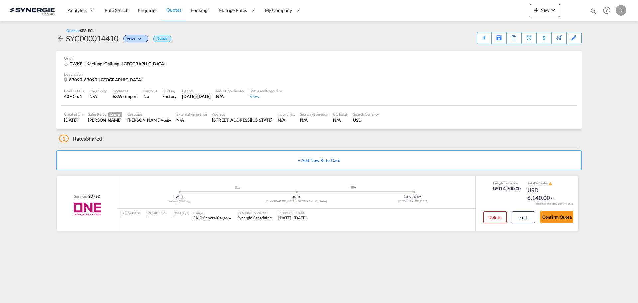 Image resolution: width=638 pixels, height=303 pixels. What do you see at coordinates (499, 38) in the screenshot?
I see `div: Save As Template` at bounding box center [499, 38].